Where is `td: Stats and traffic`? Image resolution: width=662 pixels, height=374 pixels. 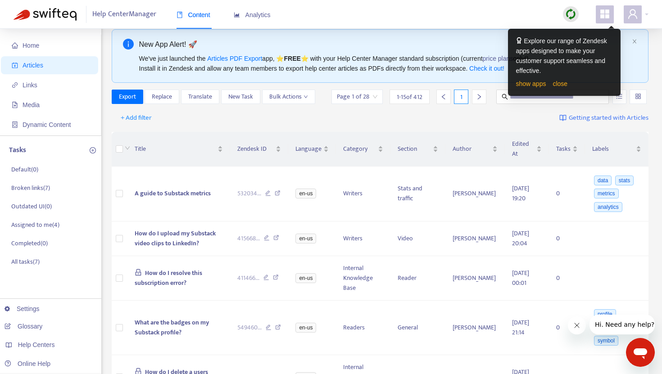
td: Stats and traffic is located at coordinates (418, 194).